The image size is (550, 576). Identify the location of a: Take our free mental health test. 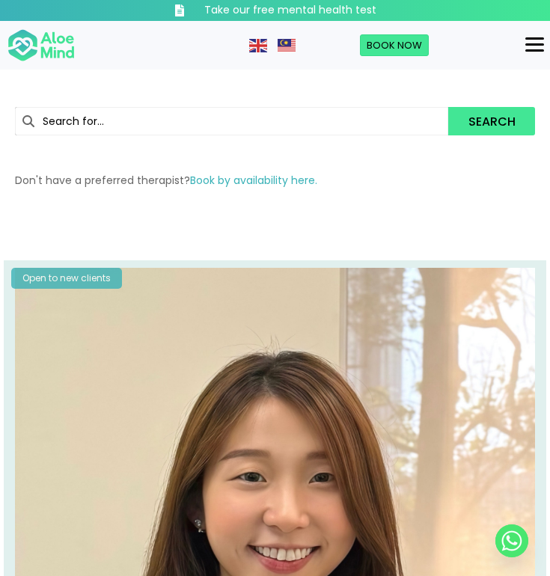
(275, 10).